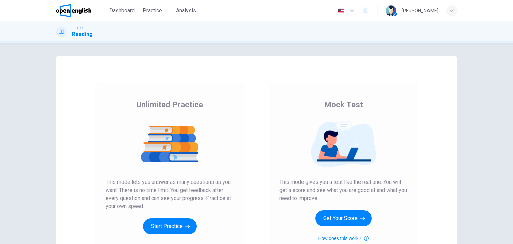 This screenshot has width=513, height=244. I want to click on span: This mode gives you a test like the real one. You will get a score and see what you are good at a..., so click(343, 190).